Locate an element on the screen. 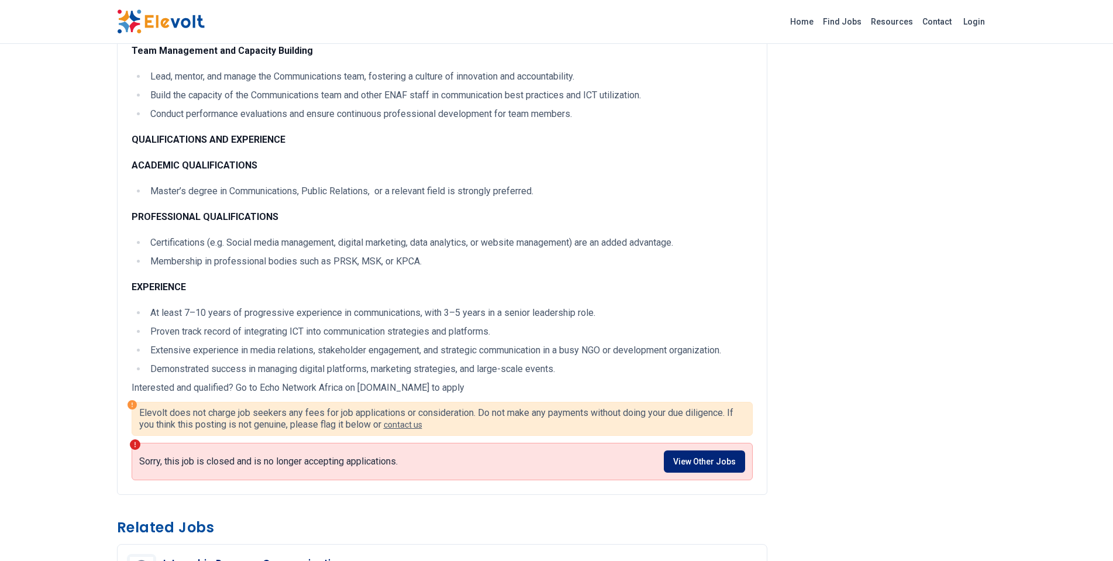 The image size is (1113, 561). div: Chat Widget is located at coordinates (1083, 533).